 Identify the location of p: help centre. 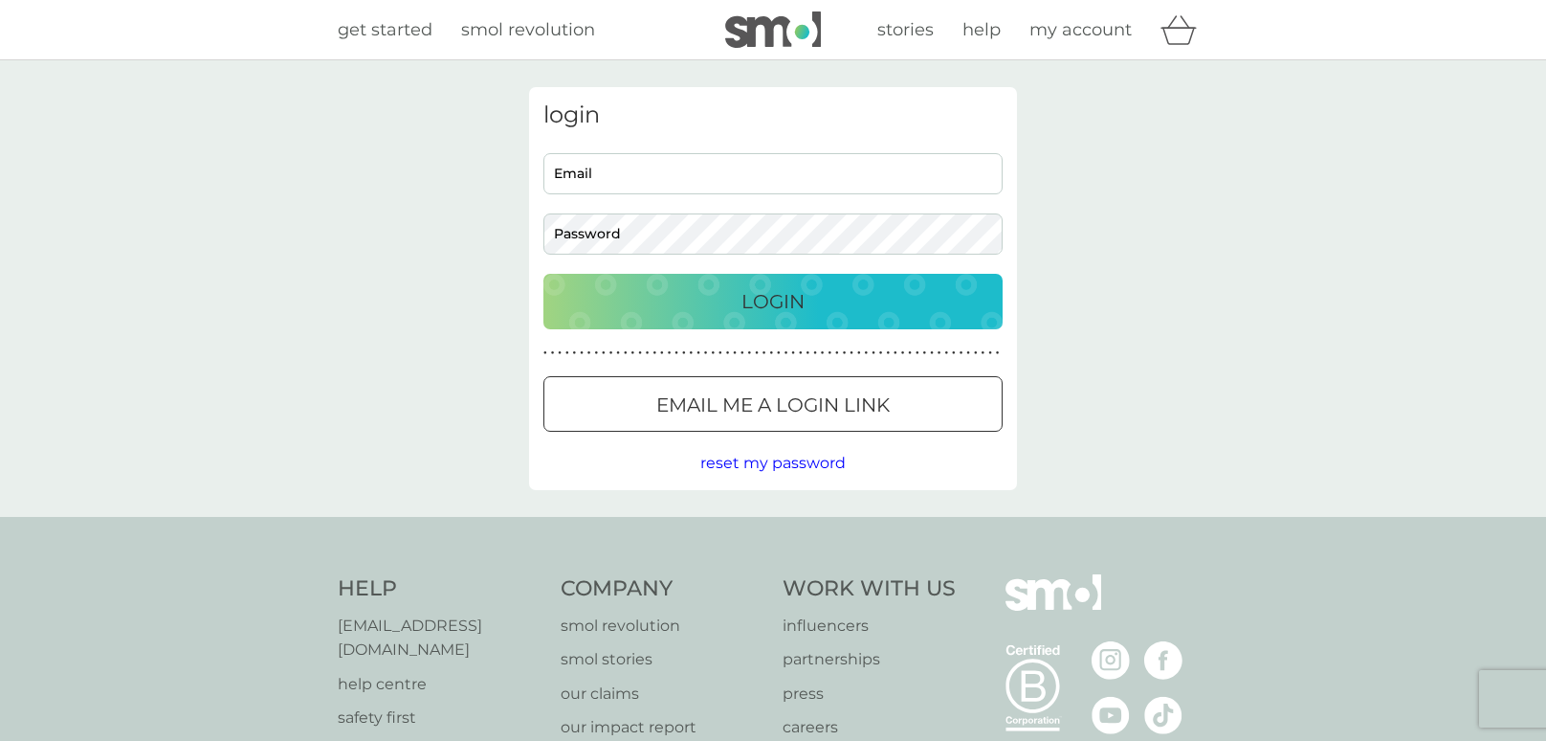
(439, 684).